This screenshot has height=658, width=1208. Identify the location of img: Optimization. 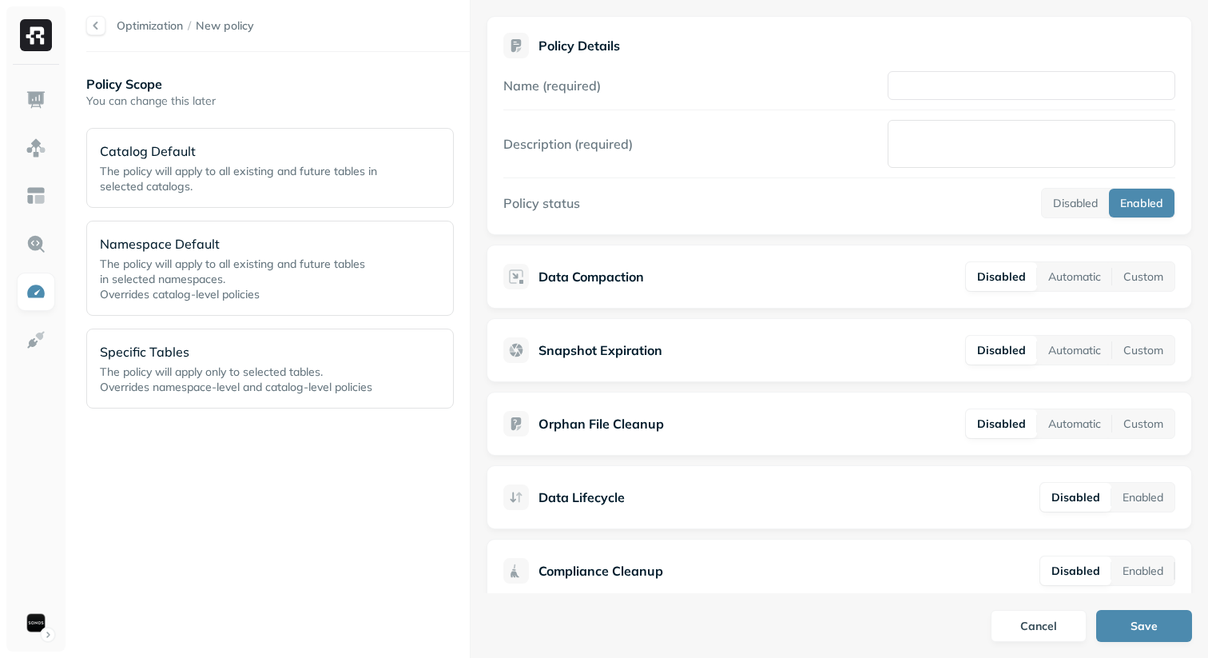
(36, 292).